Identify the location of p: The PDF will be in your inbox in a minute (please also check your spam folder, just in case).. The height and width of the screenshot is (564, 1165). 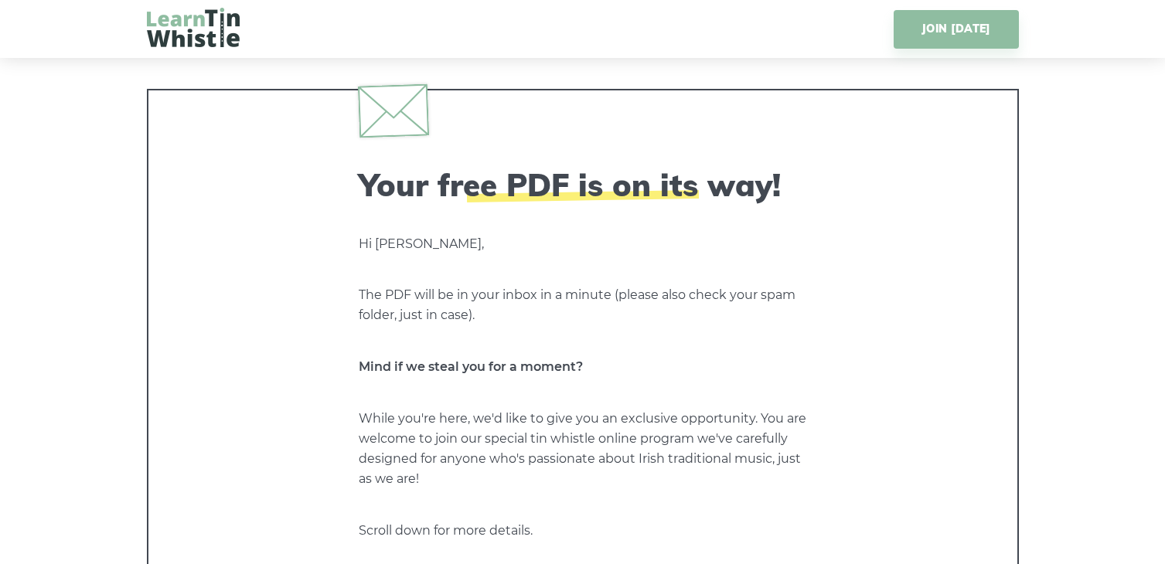
(583, 305).